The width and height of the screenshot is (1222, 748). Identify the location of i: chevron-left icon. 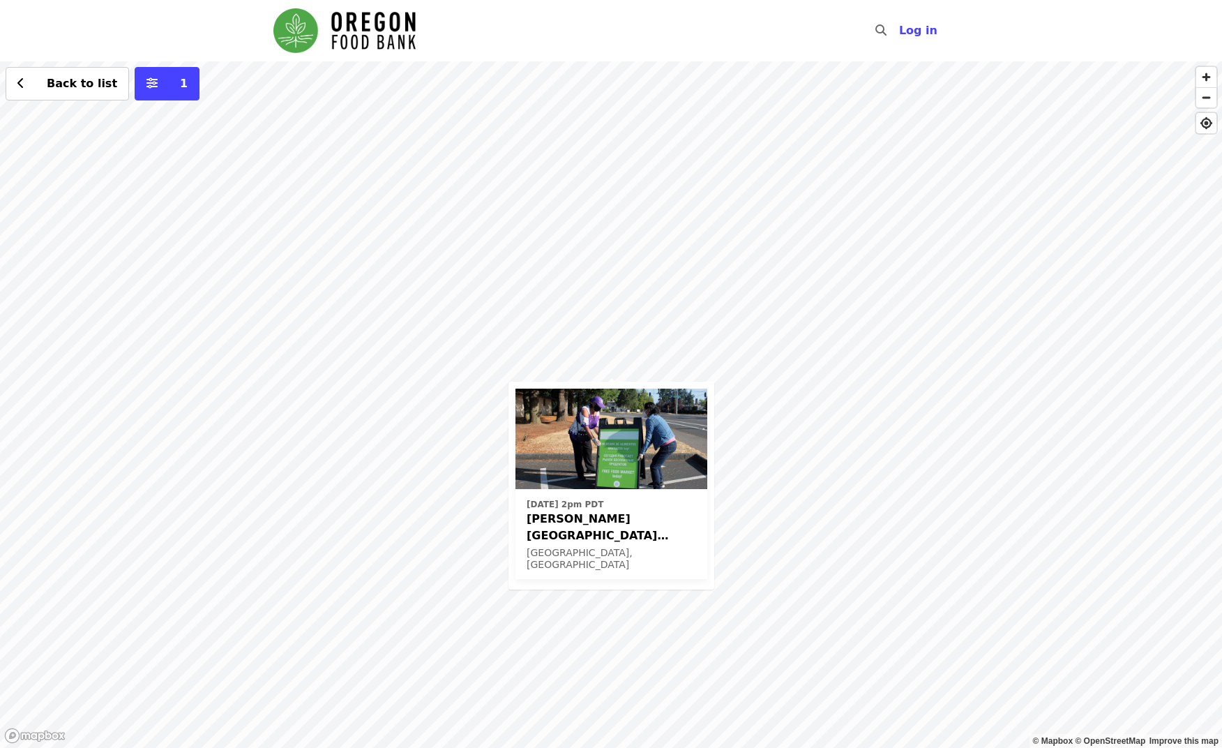
(21, 83).